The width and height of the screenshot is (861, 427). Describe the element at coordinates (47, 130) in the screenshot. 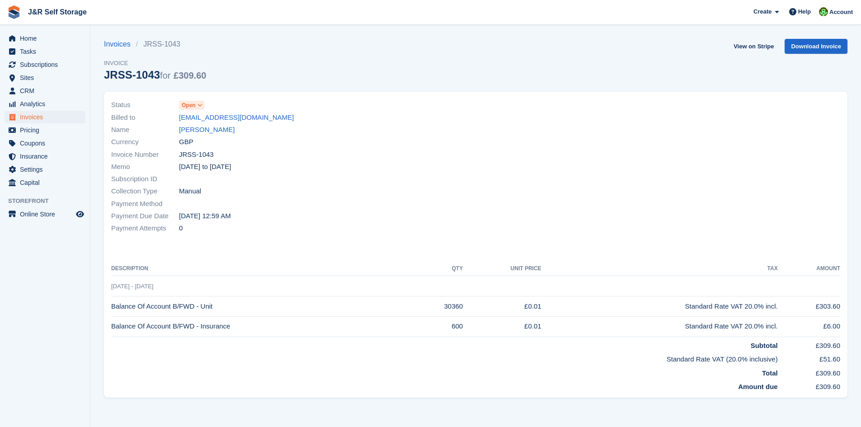

I see `span: Pricing` at that location.